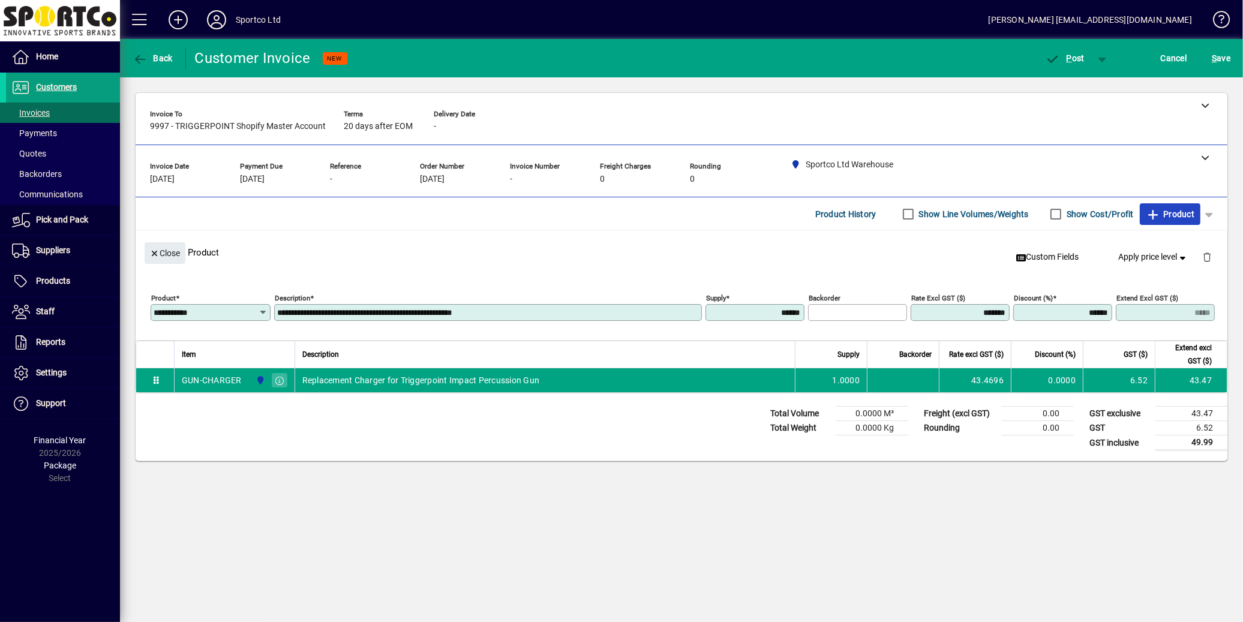 Image resolution: width=1243 pixels, height=622 pixels. Describe the element at coordinates (1069, 58) in the screenshot. I see `span: P` at that location.